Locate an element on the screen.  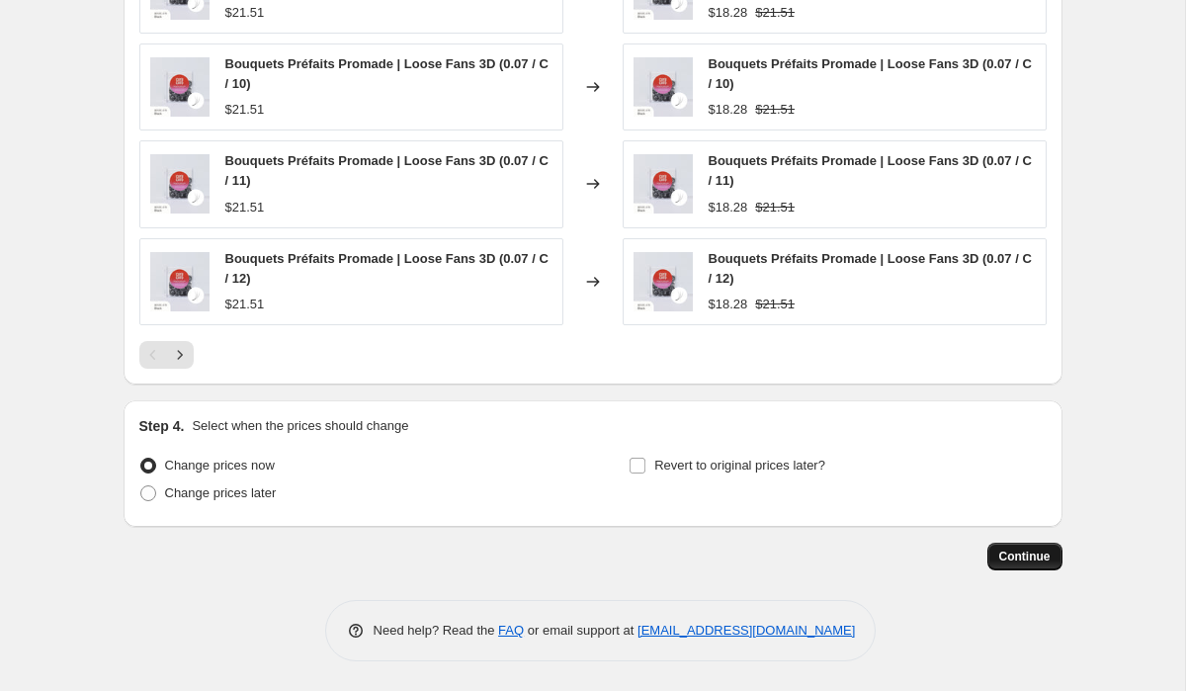
span: Revert to original prices later? is located at coordinates (740, 465).